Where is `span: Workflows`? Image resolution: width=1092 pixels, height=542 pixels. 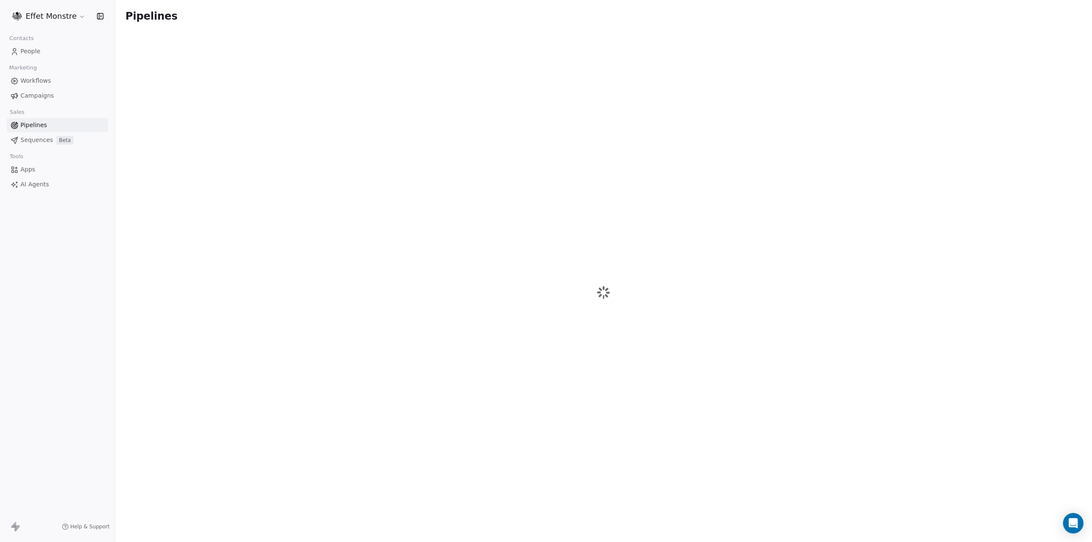 span: Workflows is located at coordinates (36, 81).